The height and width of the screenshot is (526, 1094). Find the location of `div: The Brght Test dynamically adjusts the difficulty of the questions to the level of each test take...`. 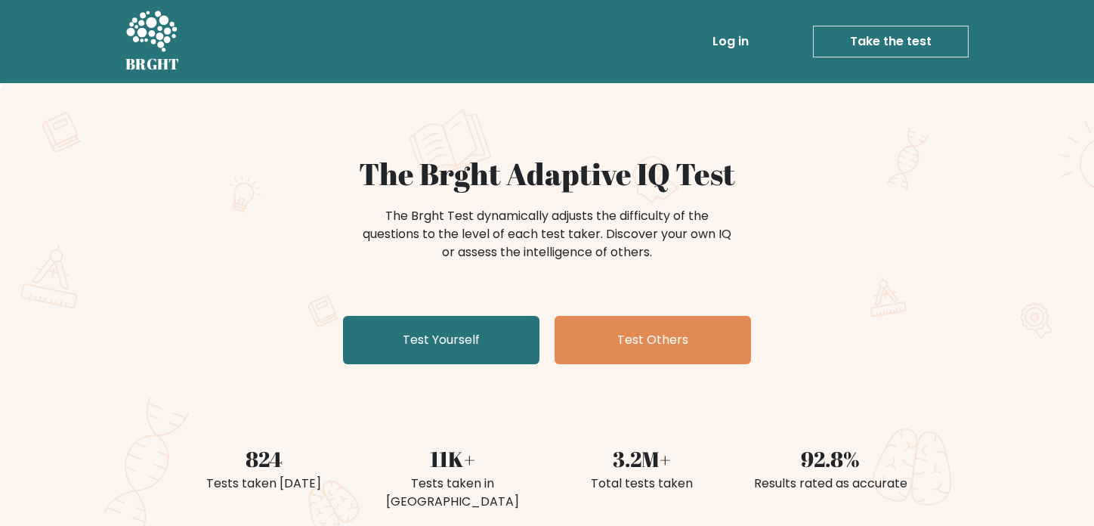

div: The Brght Test dynamically adjusts the difficulty of the questions to the level of each test take... is located at coordinates (547, 234).